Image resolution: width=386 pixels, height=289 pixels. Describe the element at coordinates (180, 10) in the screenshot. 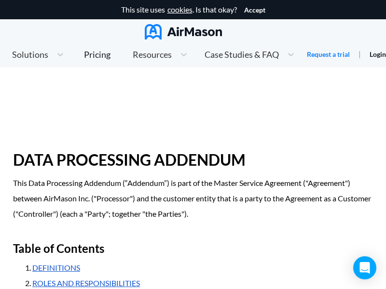

I see `a: cookies` at that location.